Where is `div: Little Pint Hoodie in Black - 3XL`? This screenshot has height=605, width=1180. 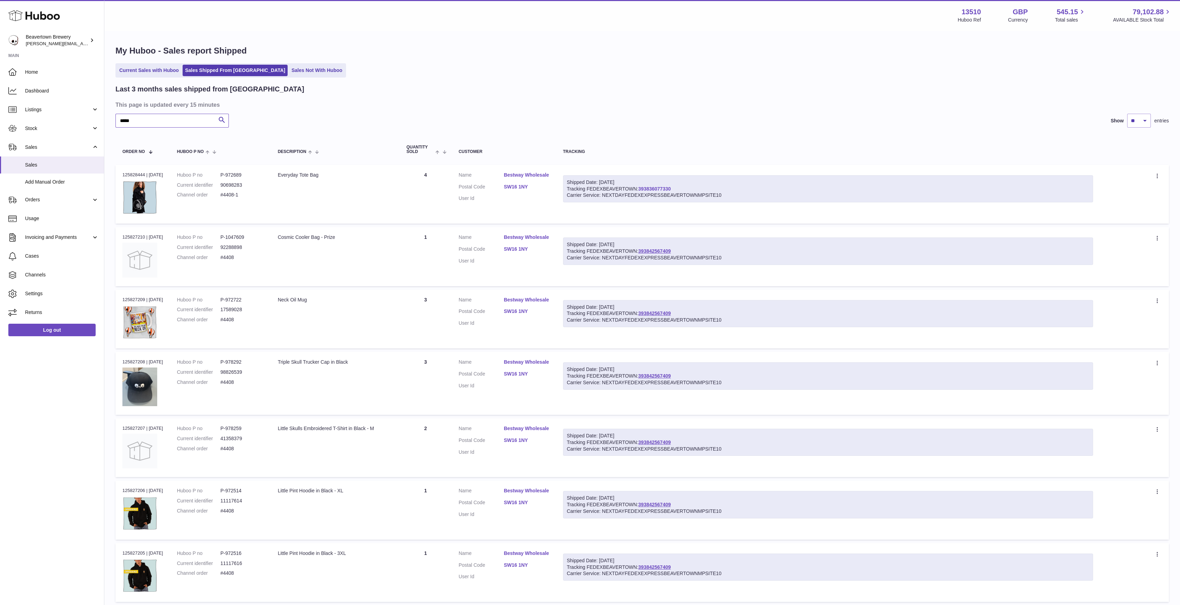 div: Little Pint Hoodie in Black - 3XL is located at coordinates (335, 553).